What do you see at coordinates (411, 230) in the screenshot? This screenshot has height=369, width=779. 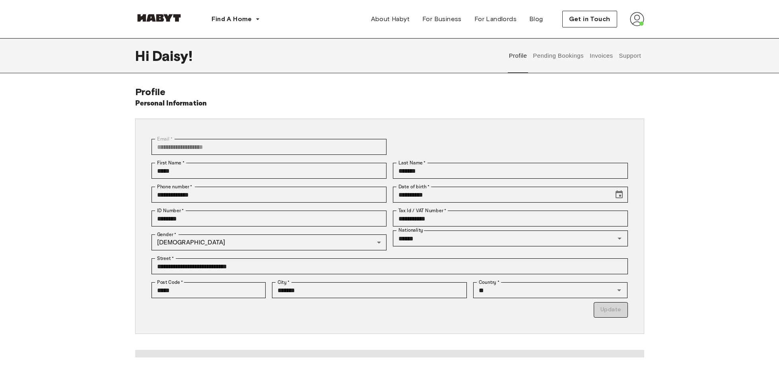 I see `label: Nationality` at bounding box center [411, 230].